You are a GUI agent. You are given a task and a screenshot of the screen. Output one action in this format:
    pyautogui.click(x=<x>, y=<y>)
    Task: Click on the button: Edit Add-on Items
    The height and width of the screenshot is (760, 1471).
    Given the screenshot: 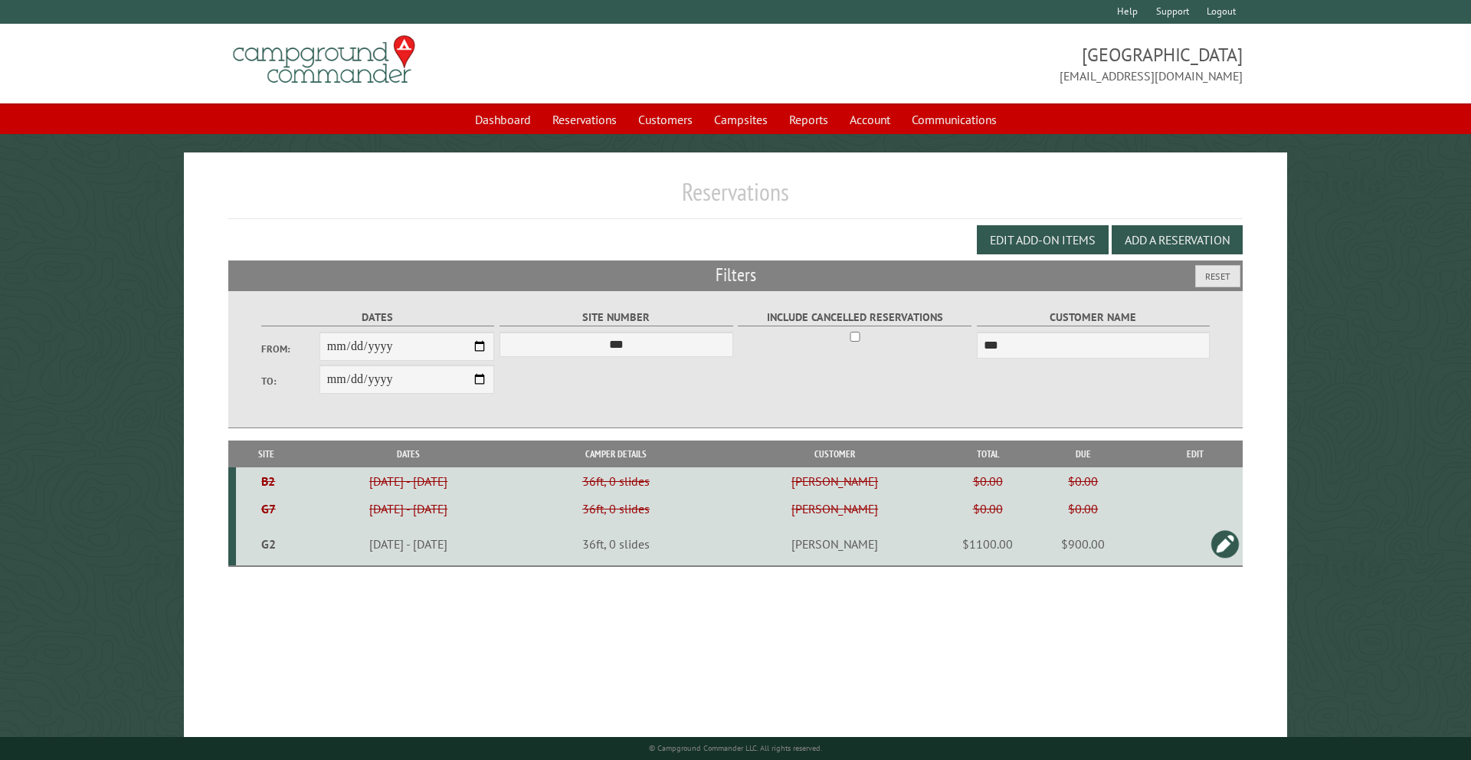 What is the action you would take?
    pyautogui.click(x=1043, y=240)
    